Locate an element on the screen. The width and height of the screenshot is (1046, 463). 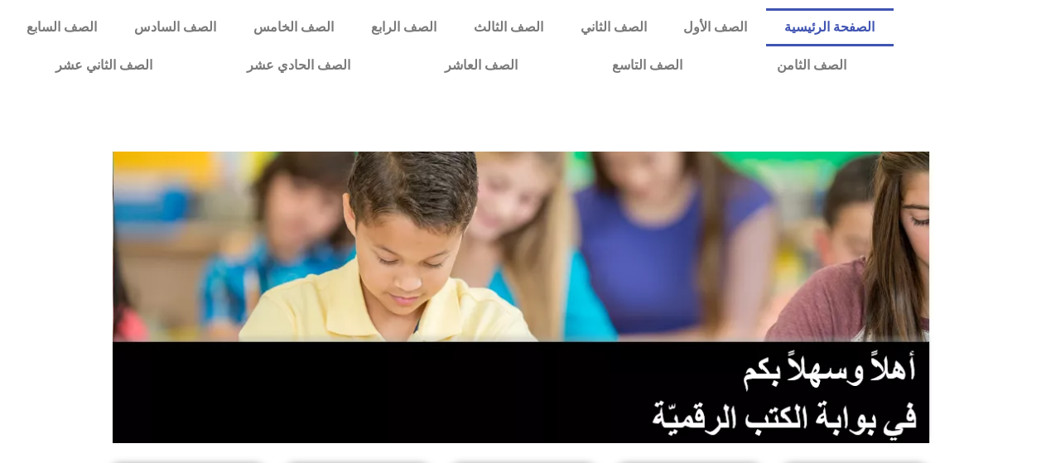
a: الصف السابع is located at coordinates (62, 27).